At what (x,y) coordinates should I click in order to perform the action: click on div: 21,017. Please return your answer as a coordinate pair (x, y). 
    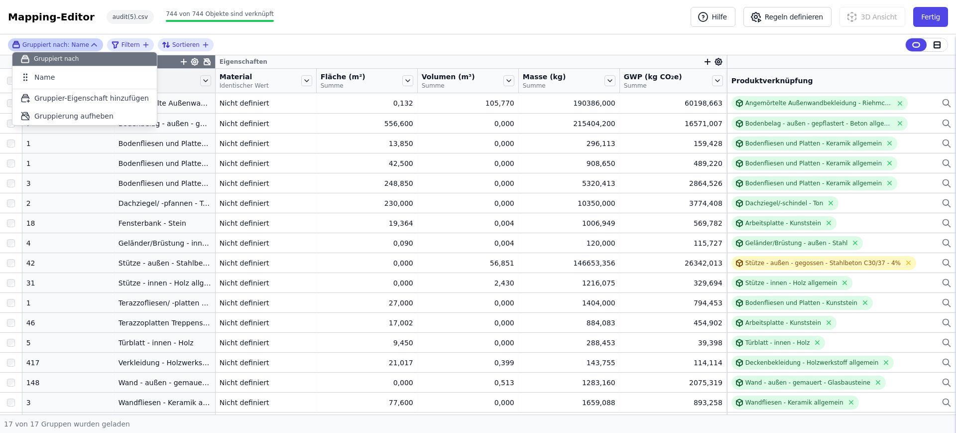
    Looking at the image, I should click on (367, 362).